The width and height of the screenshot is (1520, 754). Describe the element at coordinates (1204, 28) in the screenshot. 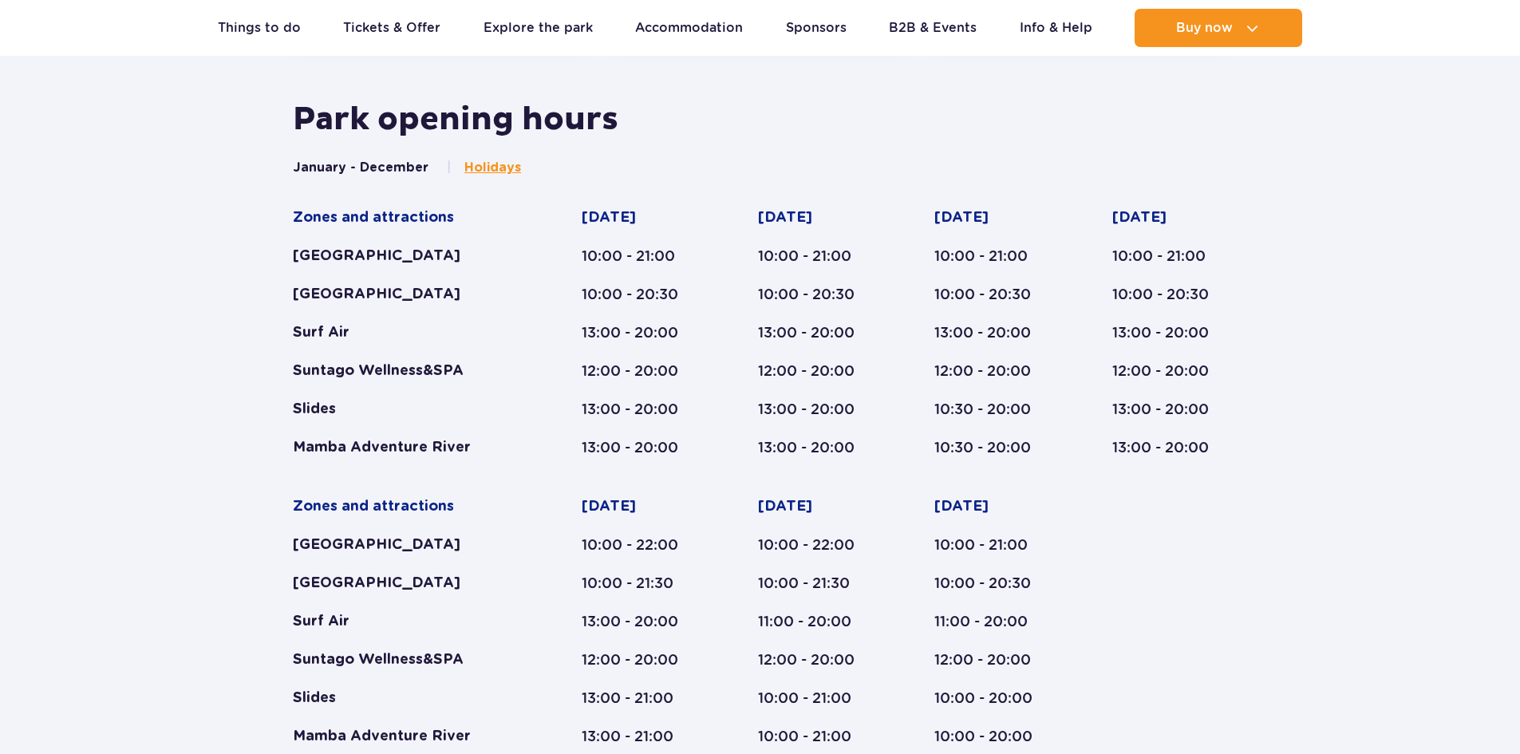

I see `span: Buy now` at that location.